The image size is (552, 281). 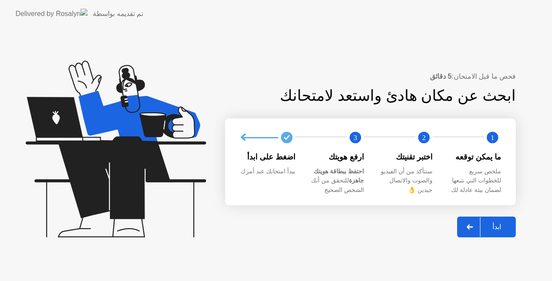 I want to click on text: 3, so click(x=356, y=137).